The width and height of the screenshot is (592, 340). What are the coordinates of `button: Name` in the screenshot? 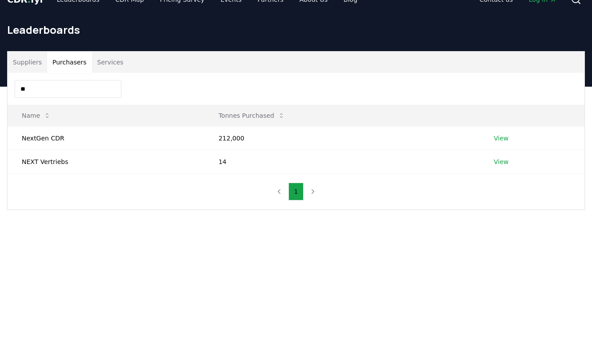 It's located at (36, 115).